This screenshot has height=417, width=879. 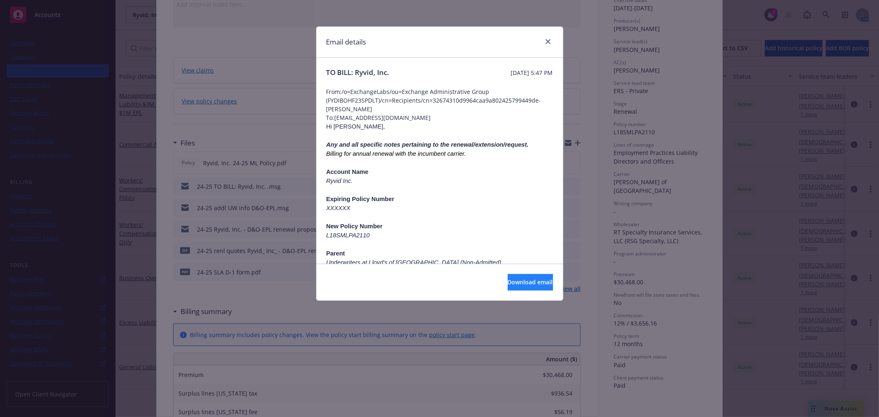 What do you see at coordinates (530, 282) in the screenshot?
I see `span: Download email` at bounding box center [530, 282].